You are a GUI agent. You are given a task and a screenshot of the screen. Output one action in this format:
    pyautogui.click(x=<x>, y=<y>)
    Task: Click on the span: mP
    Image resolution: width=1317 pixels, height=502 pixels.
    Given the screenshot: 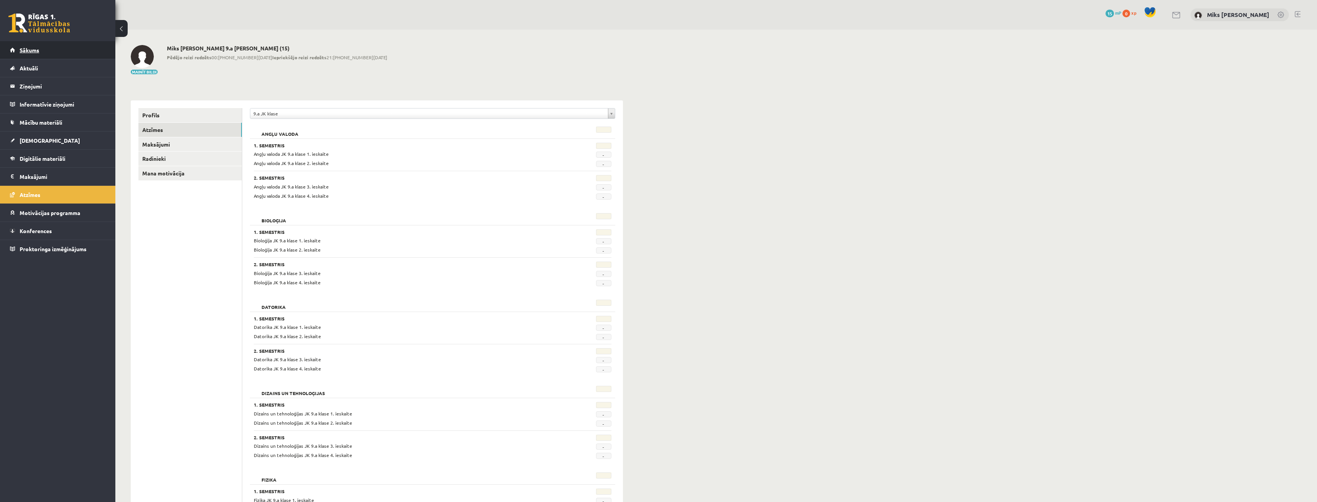 What is the action you would take?
    pyautogui.click(x=1118, y=13)
    